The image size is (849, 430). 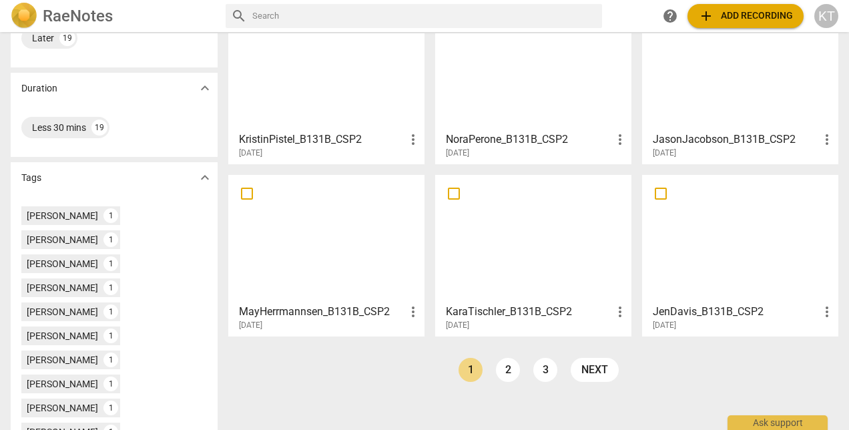 I want to click on button: Upload, so click(x=745, y=16).